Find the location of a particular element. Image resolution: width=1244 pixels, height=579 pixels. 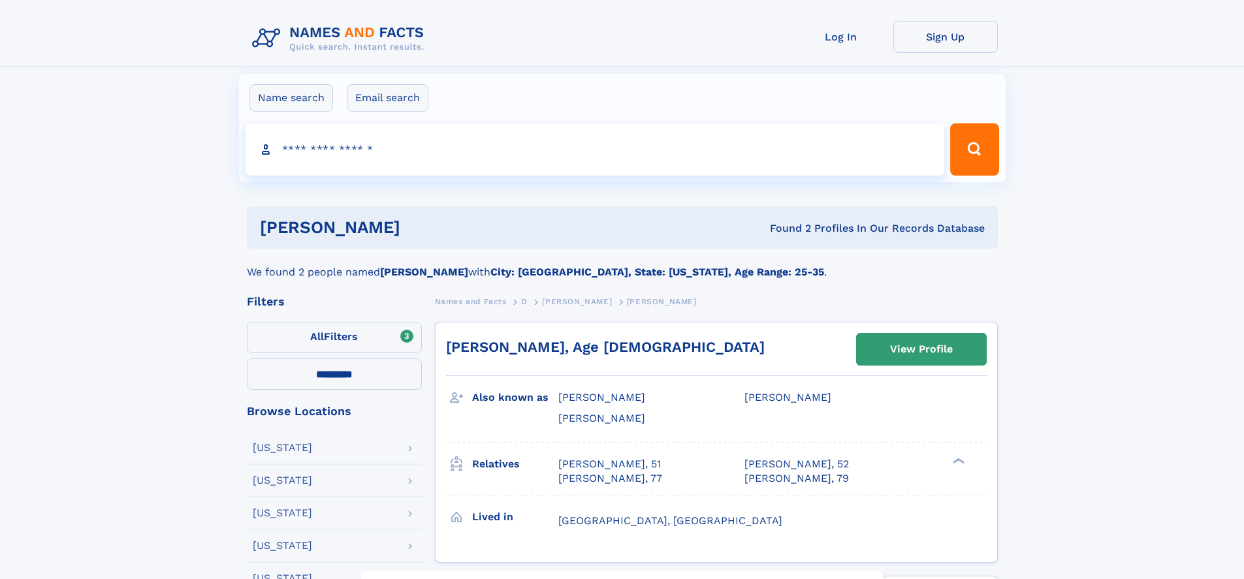

div: View Profile is located at coordinates (921, 349).